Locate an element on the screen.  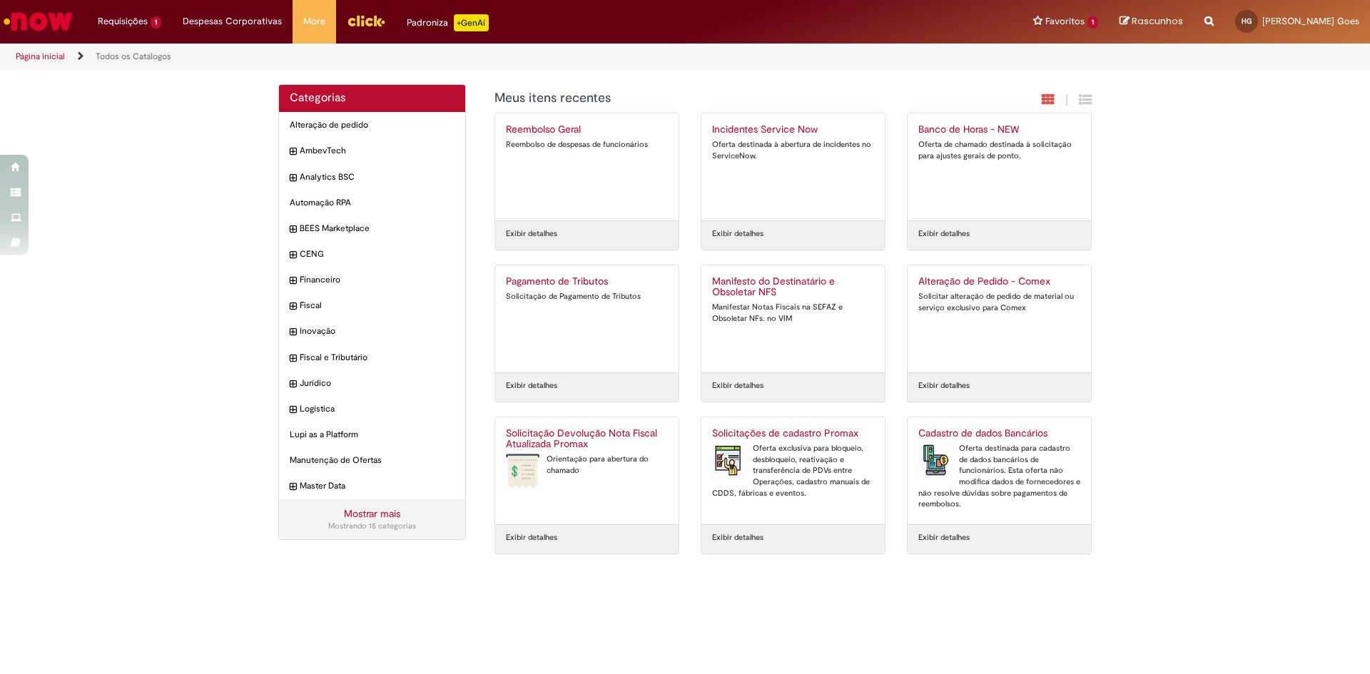
i: expandir categoria Logistica is located at coordinates (293, 410).